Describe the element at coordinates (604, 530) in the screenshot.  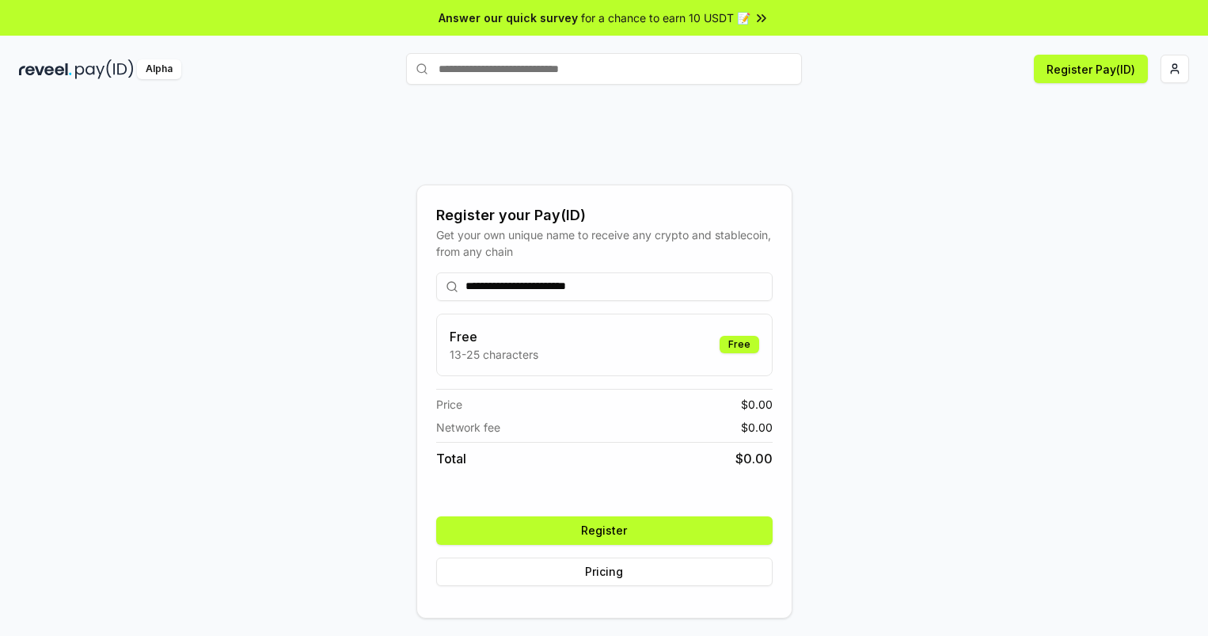
I see `button: Register` at that location.